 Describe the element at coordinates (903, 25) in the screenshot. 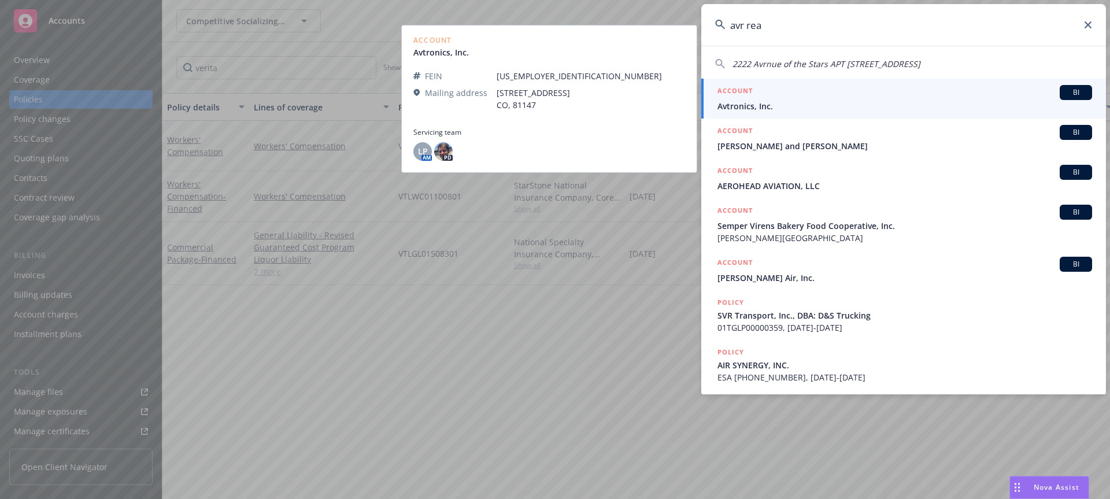

I see `input: Search...` at that location.